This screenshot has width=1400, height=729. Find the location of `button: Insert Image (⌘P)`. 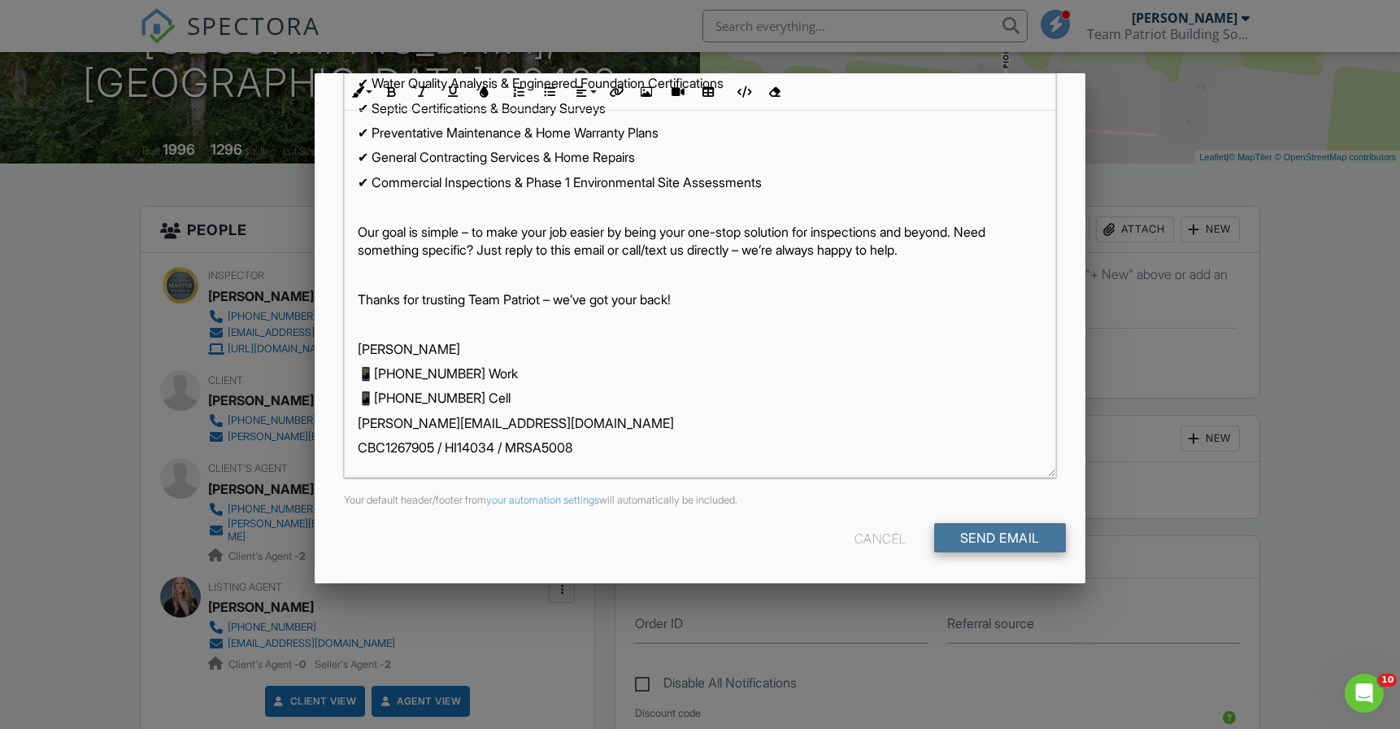

button: Insert Image (⌘P) is located at coordinates (647, 92).